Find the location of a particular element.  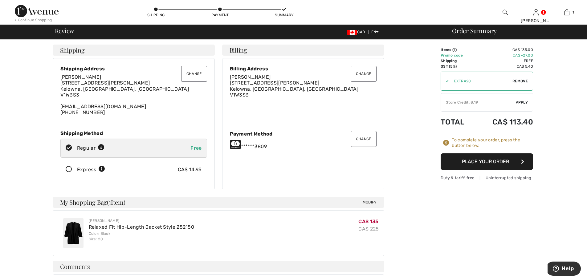

a: Relaxed Fit Hip-Length Jacket Style 252150 is located at coordinates (141, 227).